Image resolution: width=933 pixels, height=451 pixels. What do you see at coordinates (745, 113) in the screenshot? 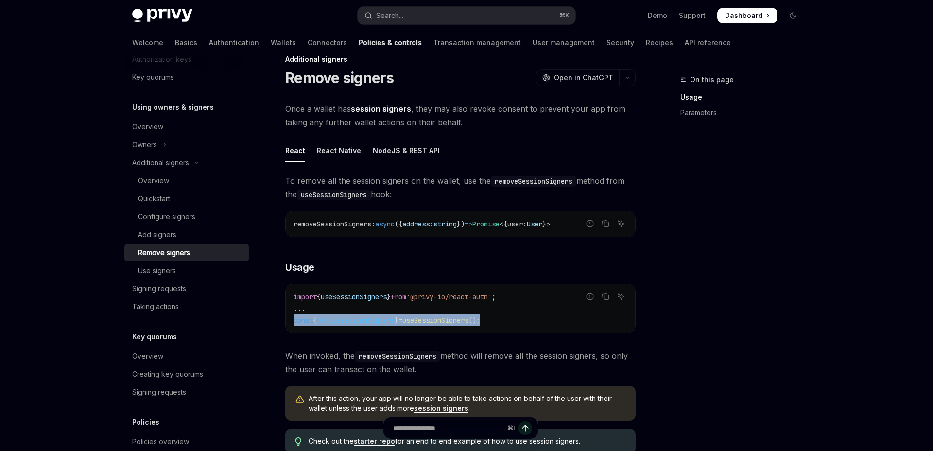
I see `a: Parameters` at bounding box center [745, 113].